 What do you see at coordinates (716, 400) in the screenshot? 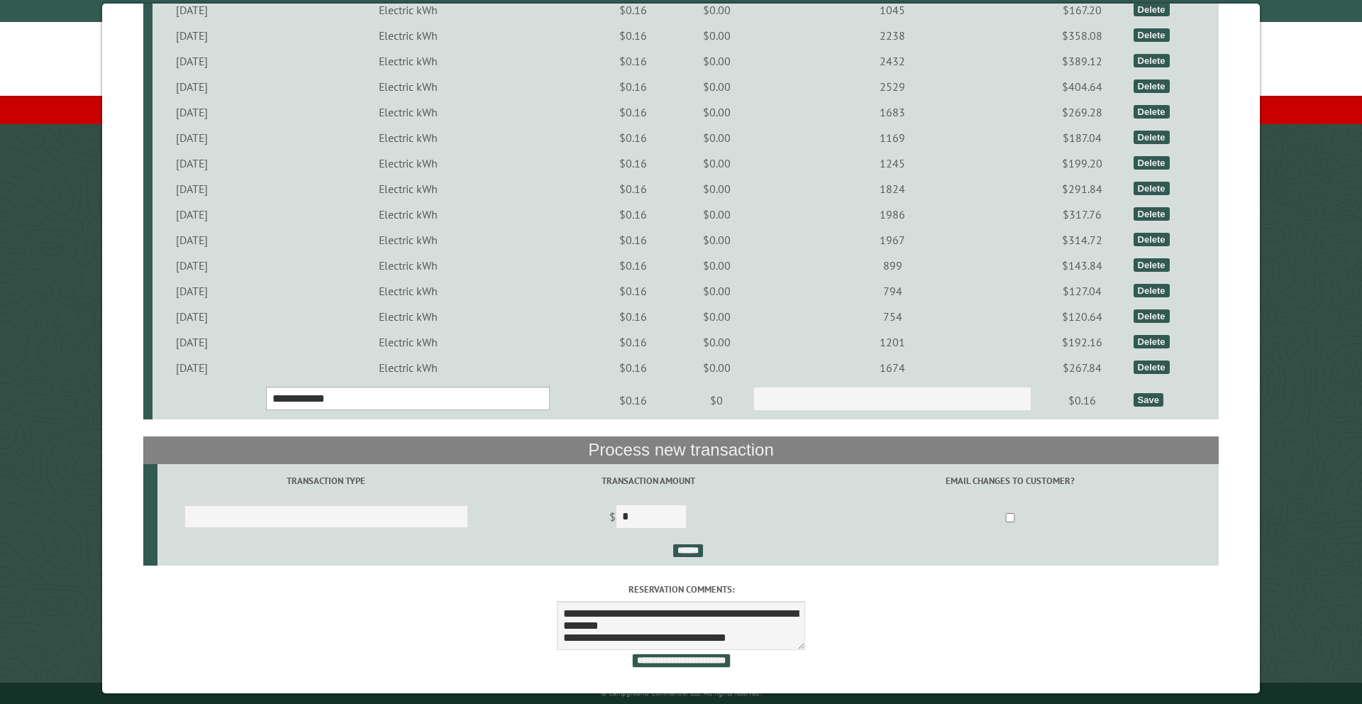
I see `td: $0` at bounding box center [716, 400].